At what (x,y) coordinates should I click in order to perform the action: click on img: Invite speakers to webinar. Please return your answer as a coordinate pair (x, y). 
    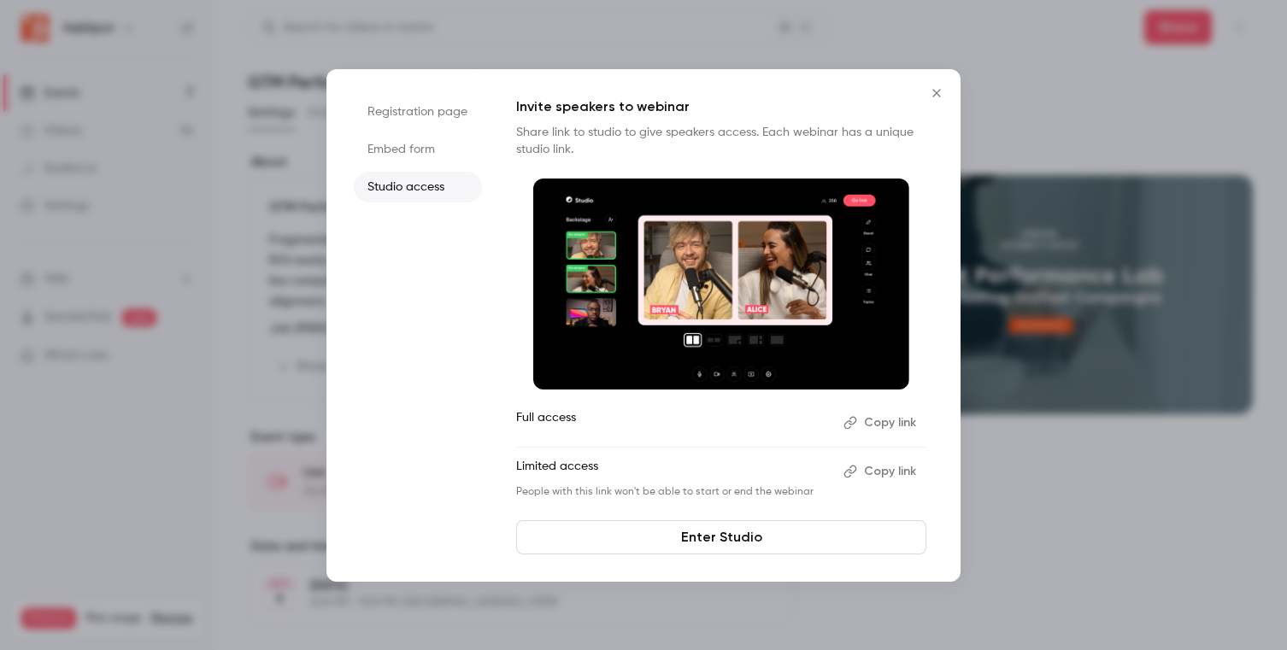
    Looking at the image, I should click on (721, 285).